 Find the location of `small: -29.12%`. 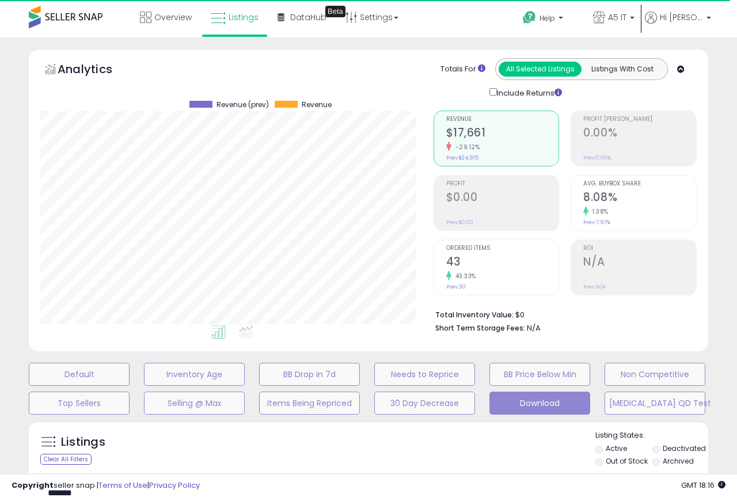

small: -29.12% is located at coordinates (466, 147).